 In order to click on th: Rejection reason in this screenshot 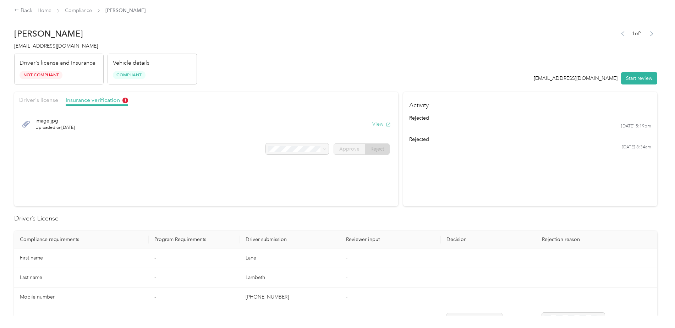, I will do `click(596, 239)`.